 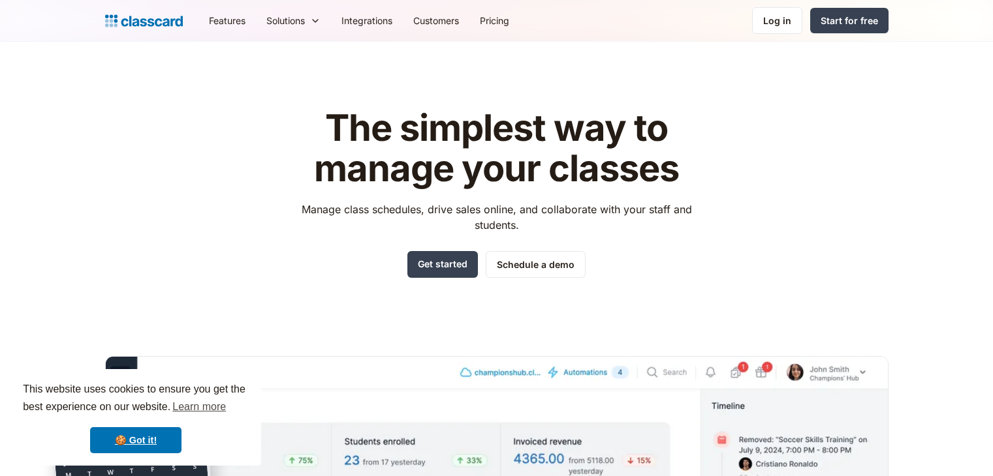 I want to click on a: Logo, so click(x=144, y=21).